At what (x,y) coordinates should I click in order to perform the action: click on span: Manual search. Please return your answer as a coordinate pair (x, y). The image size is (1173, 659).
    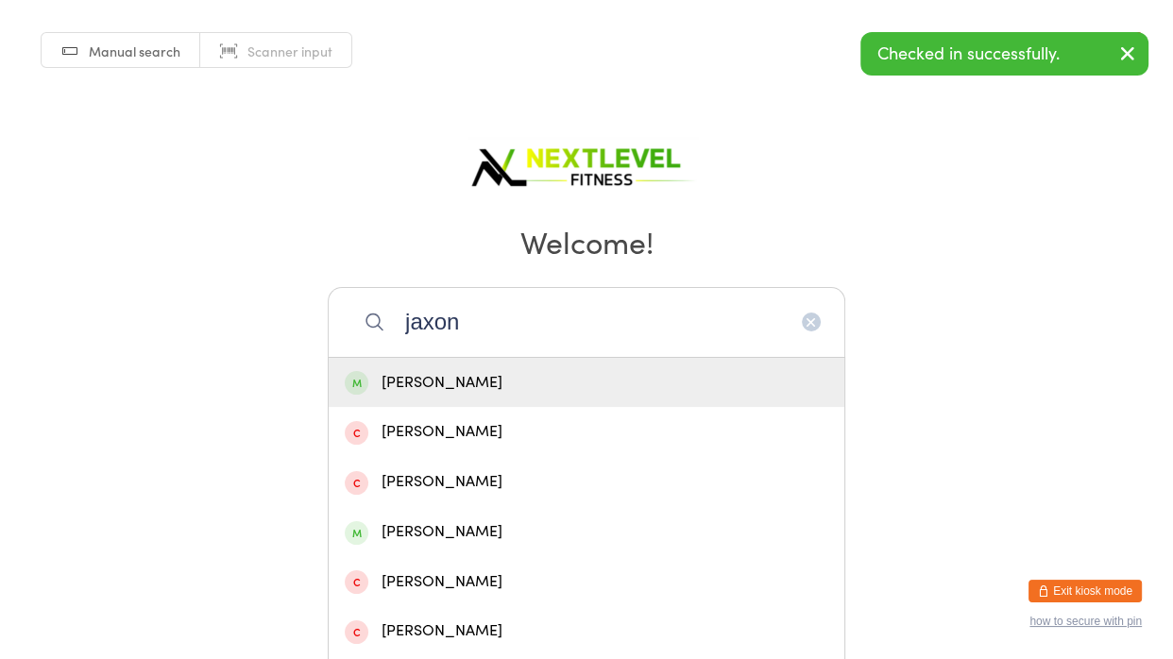
    Looking at the image, I should click on (134, 51).